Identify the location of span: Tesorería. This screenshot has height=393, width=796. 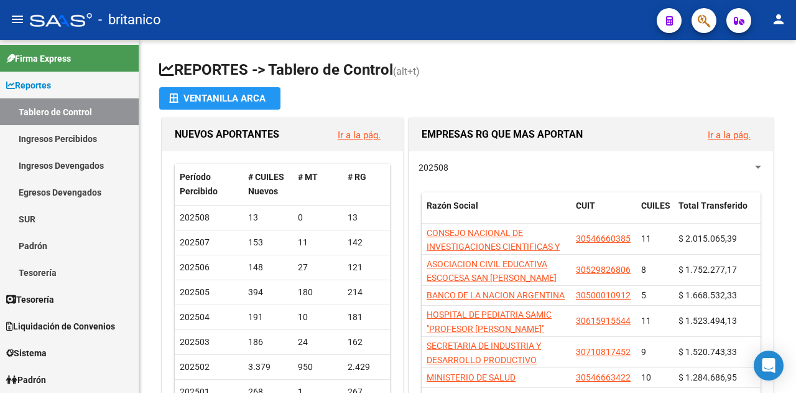
(30, 299).